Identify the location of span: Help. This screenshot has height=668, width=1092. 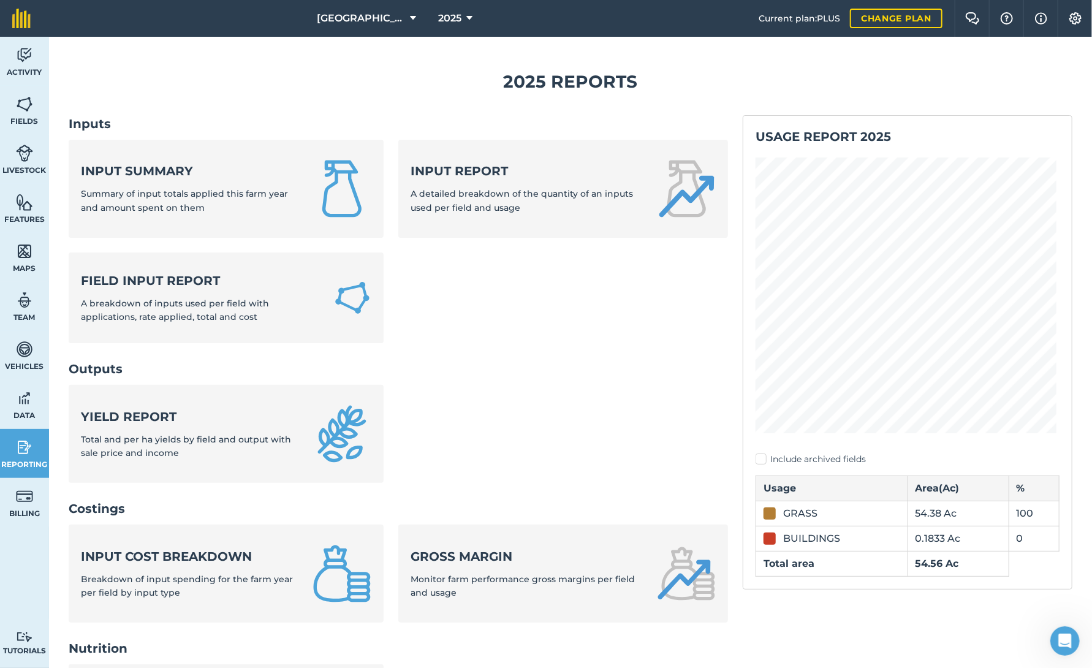
(153, 417).